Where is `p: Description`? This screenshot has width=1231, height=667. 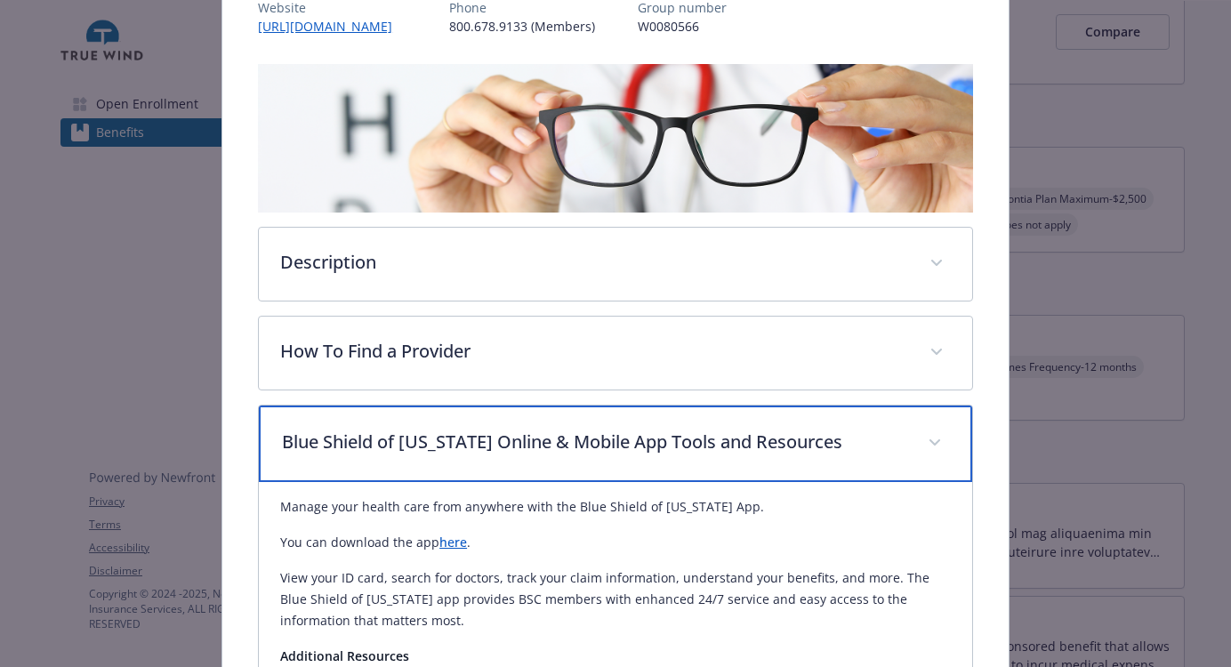 p: Description is located at coordinates (594, 262).